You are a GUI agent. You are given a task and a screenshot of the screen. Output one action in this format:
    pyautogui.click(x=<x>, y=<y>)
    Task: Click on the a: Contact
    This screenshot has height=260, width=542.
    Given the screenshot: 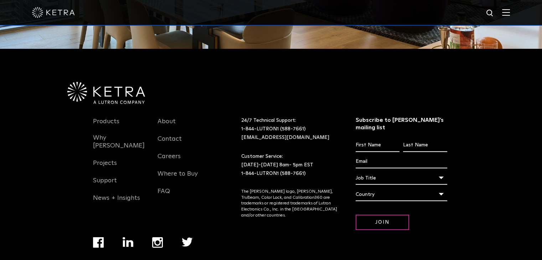 What is the action you would take?
    pyautogui.click(x=170, y=143)
    